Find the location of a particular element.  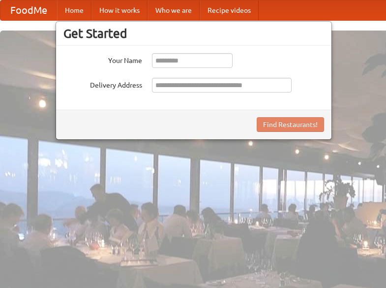

a: How it works is located at coordinates (120, 10).